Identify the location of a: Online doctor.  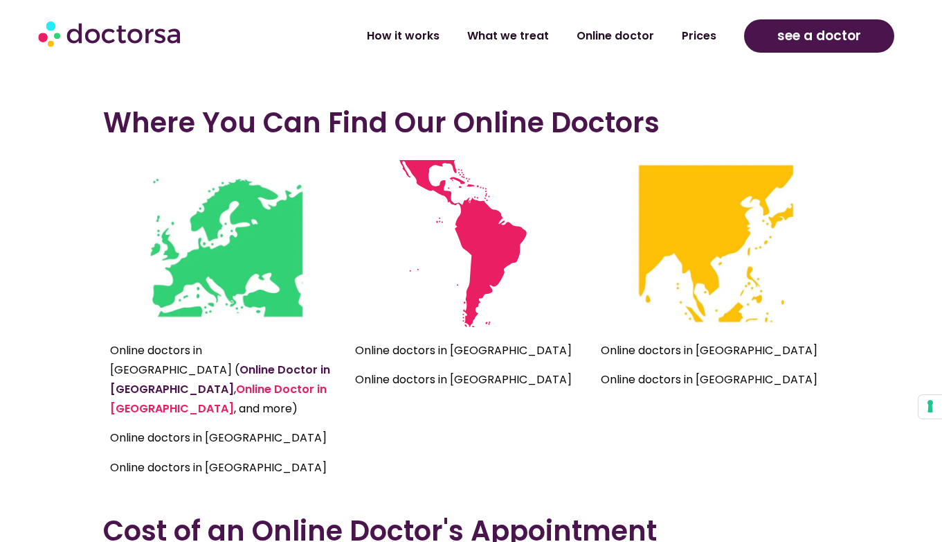
(616, 36).